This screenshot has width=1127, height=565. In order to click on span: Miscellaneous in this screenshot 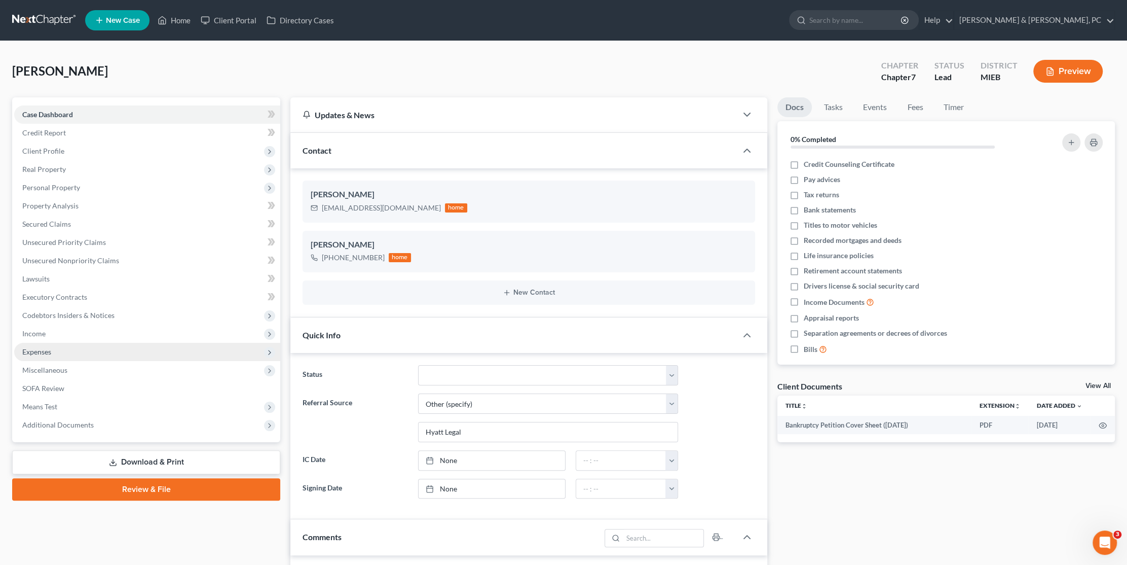, I will do `click(45, 369)`.